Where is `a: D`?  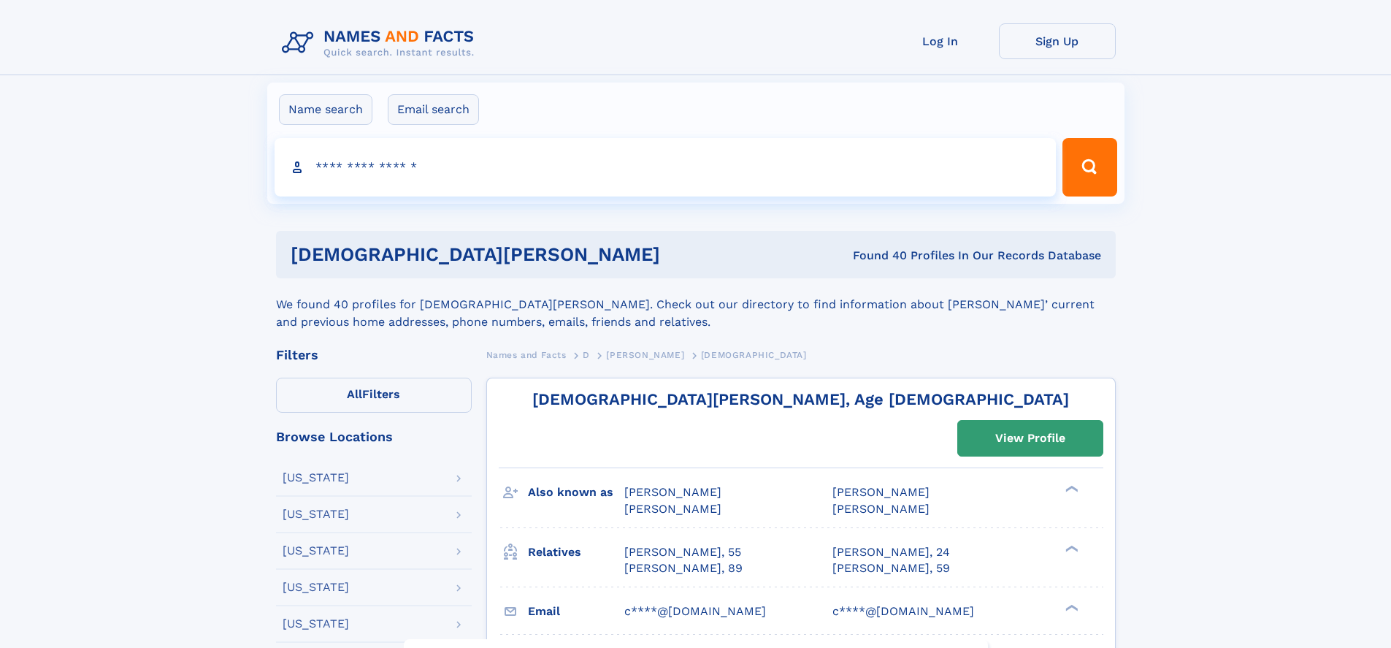
a: D is located at coordinates (586, 354).